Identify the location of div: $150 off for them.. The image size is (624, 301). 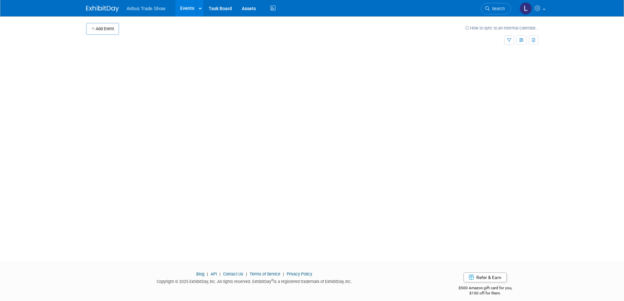
(485, 293).